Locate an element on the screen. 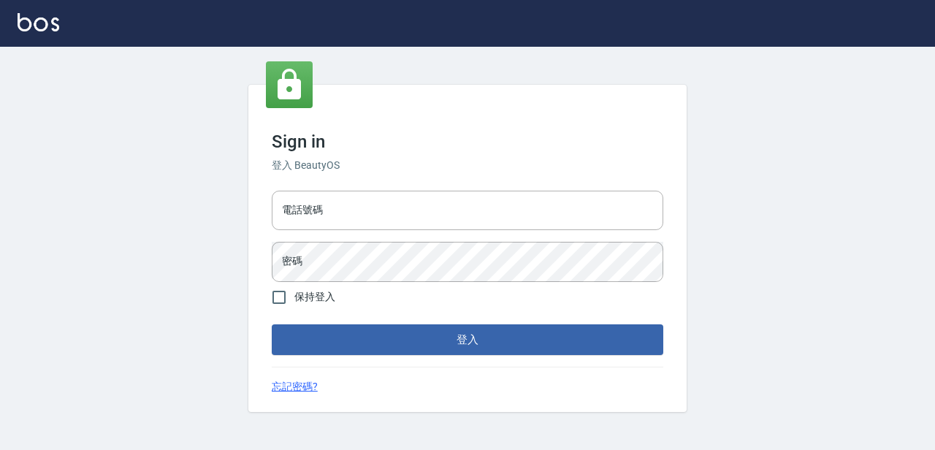 This screenshot has width=935, height=450. span: 保持登入 is located at coordinates (315, 297).